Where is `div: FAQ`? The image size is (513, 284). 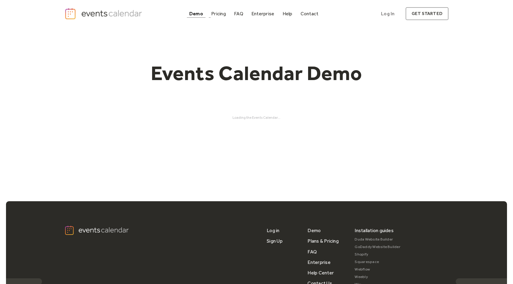
div: FAQ is located at coordinates (239, 14).